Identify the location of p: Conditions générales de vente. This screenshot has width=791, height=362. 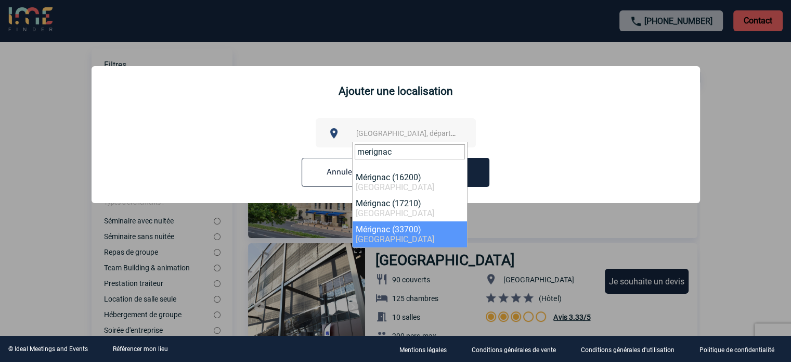
(514, 350).